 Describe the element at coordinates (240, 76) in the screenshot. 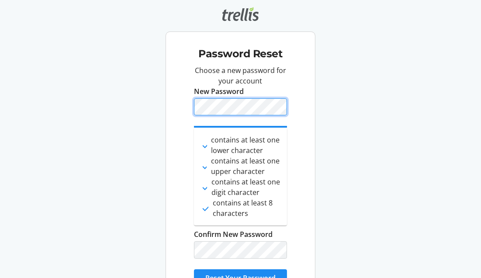

I see `p: Choose a new password for your account` at that location.